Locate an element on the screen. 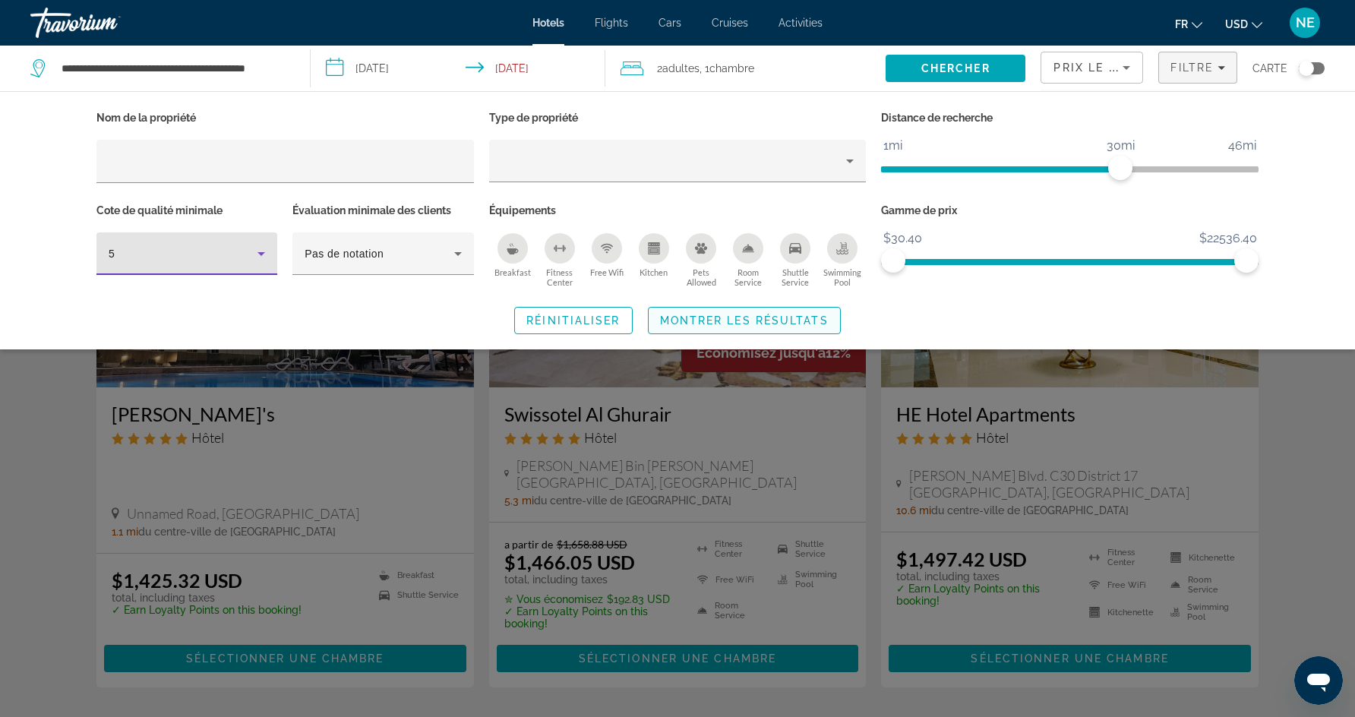  span: Chercher is located at coordinates (956, 68).